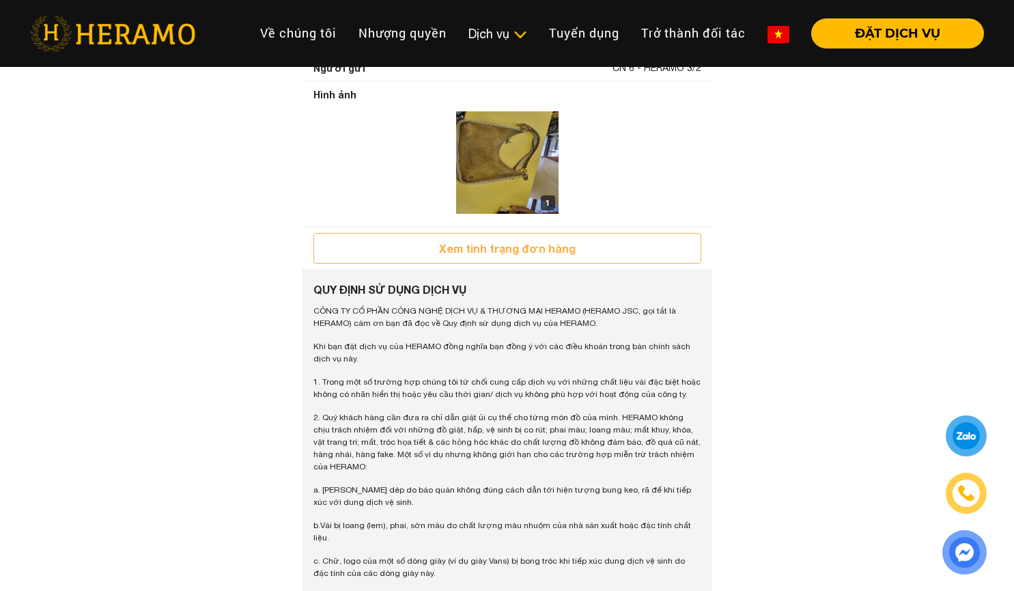  What do you see at coordinates (657, 68) in the screenshot?
I see `div: CN 6 - HERAMO 3/2` at bounding box center [657, 68].